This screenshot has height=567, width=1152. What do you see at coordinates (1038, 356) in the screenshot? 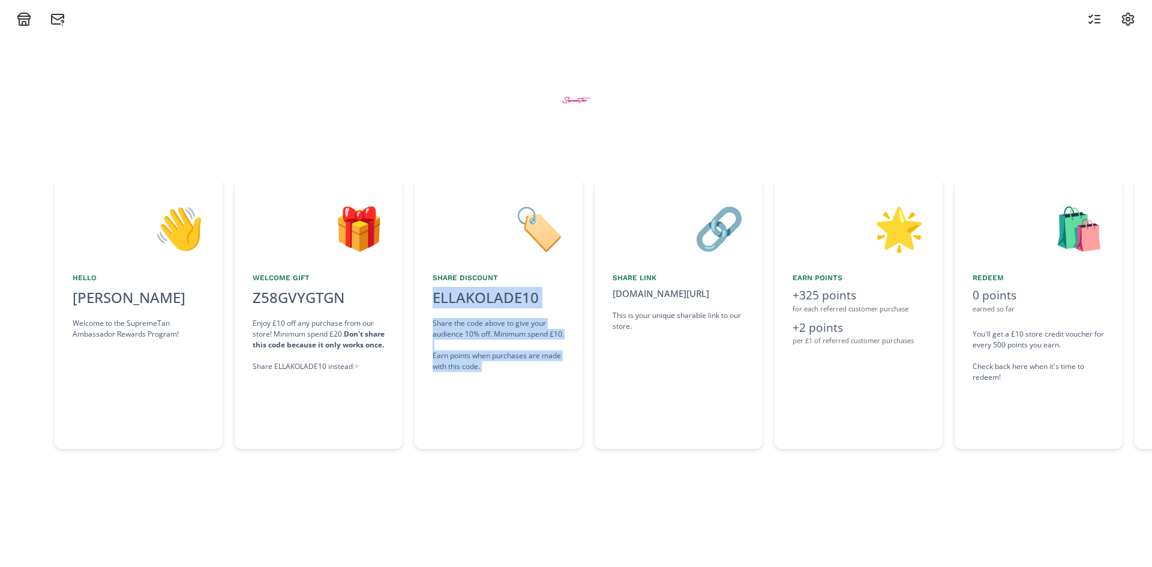
I see `div: You'll get a £10 store credit voucher for every 500 points you earn. Check back here when it's ti...` at bounding box center [1038, 356].